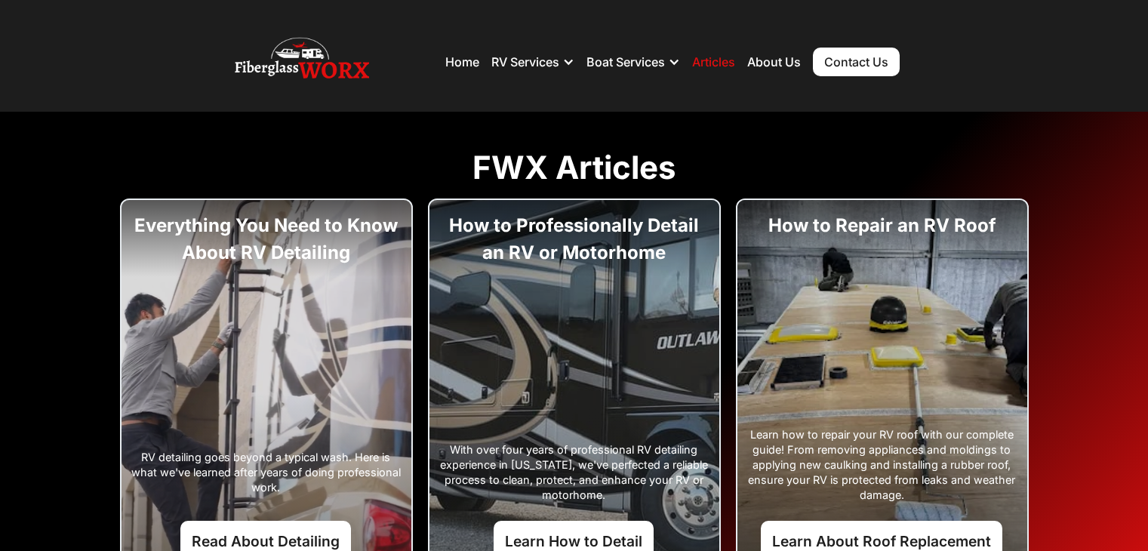 Image resolution: width=1148 pixels, height=551 pixels. Describe the element at coordinates (774, 62) in the screenshot. I see `a: About Us` at that location.